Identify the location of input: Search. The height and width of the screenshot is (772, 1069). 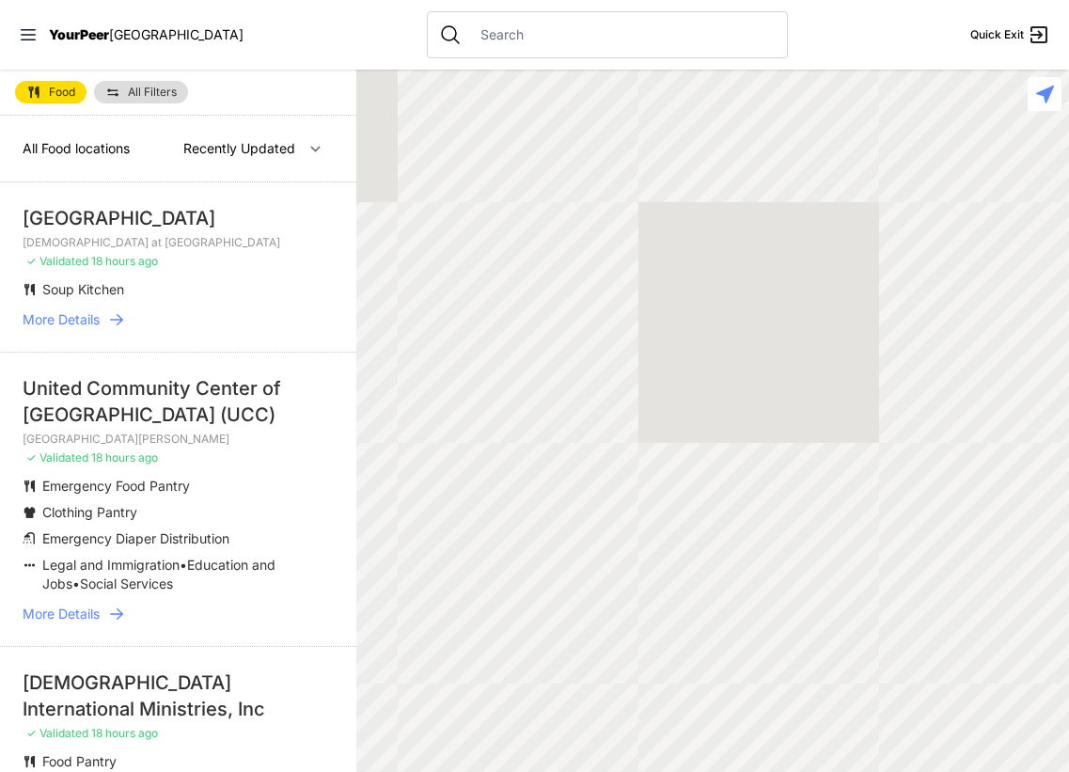
(623, 35).